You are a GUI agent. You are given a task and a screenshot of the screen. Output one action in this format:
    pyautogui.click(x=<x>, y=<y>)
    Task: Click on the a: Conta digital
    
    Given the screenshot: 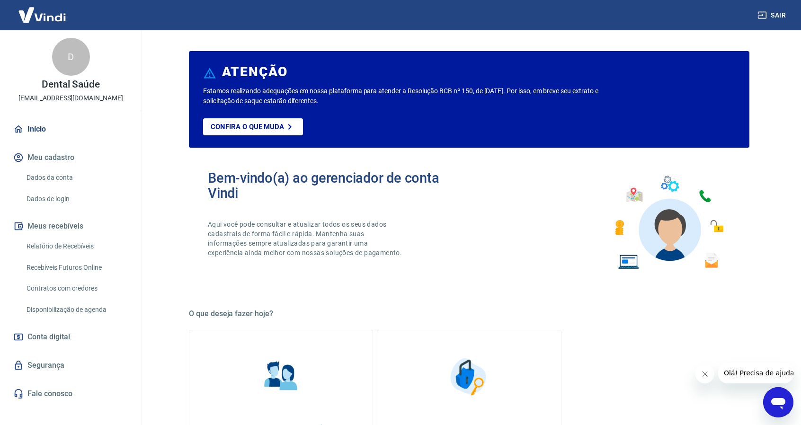 What is the action you would take?
    pyautogui.click(x=71, y=337)
    